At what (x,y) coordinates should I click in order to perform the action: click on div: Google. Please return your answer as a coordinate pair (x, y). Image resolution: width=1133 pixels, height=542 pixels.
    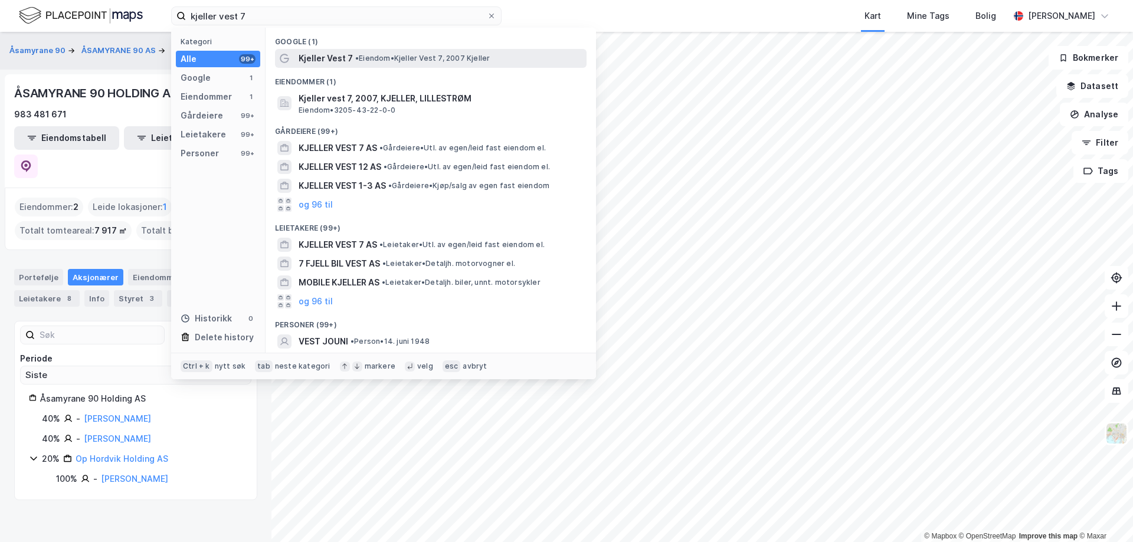
    Looking at the image, I should click on (195, 78).